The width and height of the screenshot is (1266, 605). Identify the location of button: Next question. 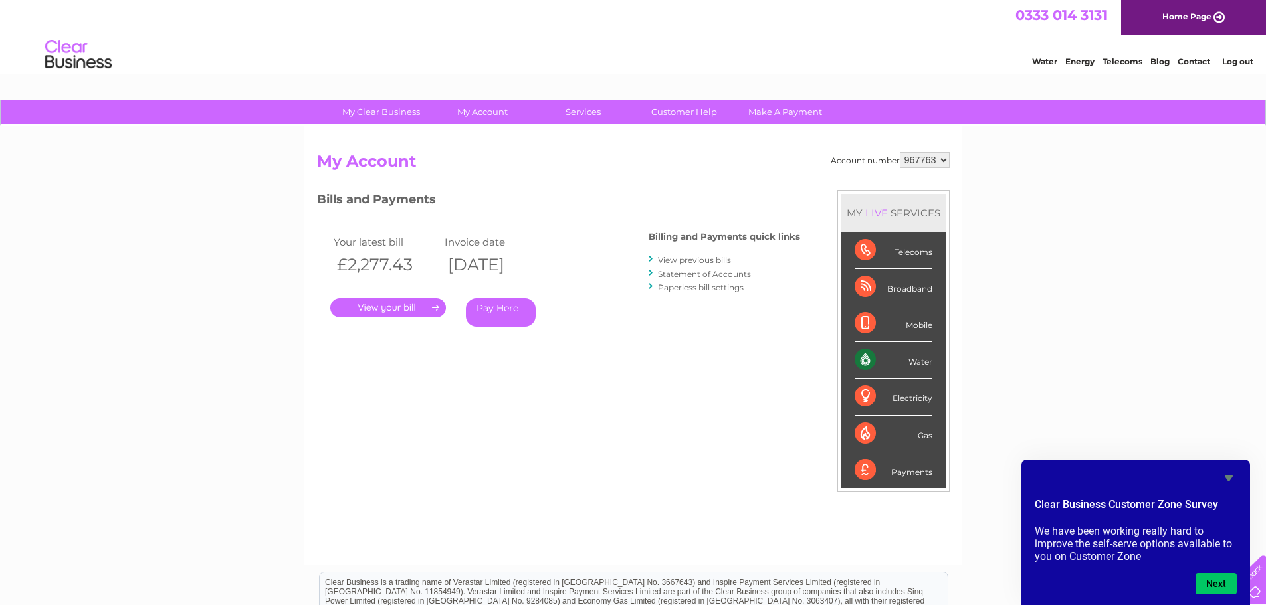
(1216, 584).